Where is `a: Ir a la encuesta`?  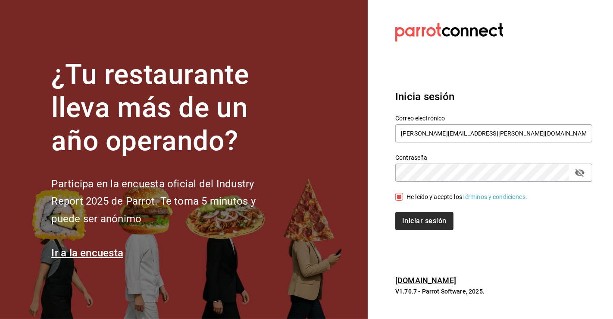 a: Ir a la encuesta is located at coordinates (87, 253).